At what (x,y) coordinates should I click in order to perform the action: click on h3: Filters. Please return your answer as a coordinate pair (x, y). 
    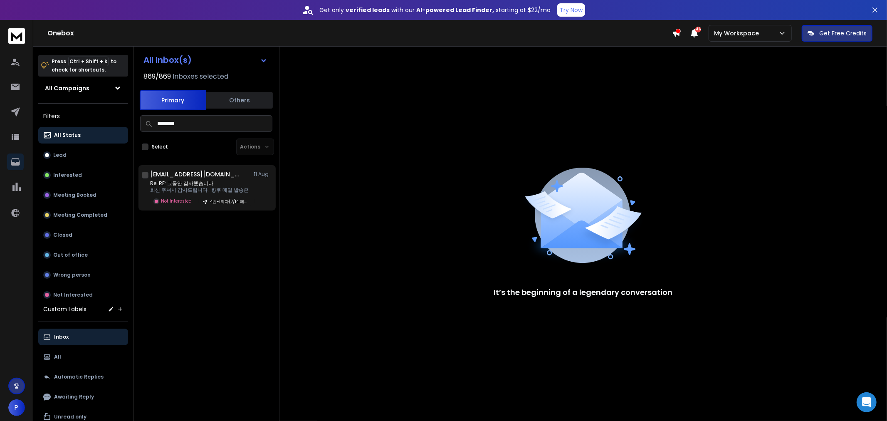
    Looking at the image, I should click on (83, 116).